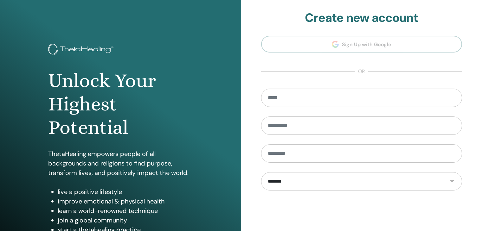  What do you see at coordinates (361, 72) in the screenshot?
I see `span: or` at bounding box center [361, 72].